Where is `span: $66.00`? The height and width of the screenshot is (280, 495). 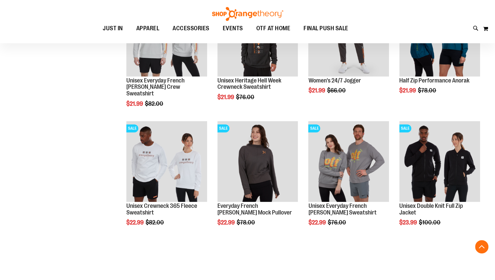 span: $66.00 is located at coordinates (336, 90).